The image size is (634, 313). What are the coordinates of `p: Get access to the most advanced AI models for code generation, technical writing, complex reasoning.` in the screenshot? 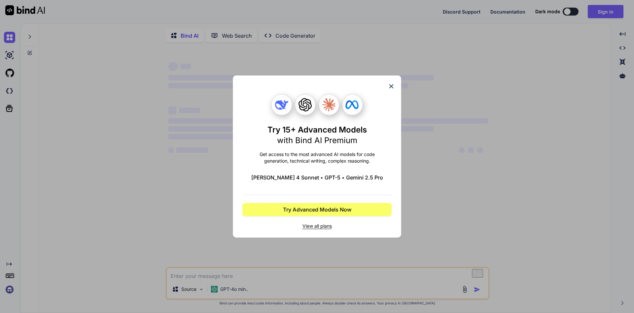 It's located at (317, 158).